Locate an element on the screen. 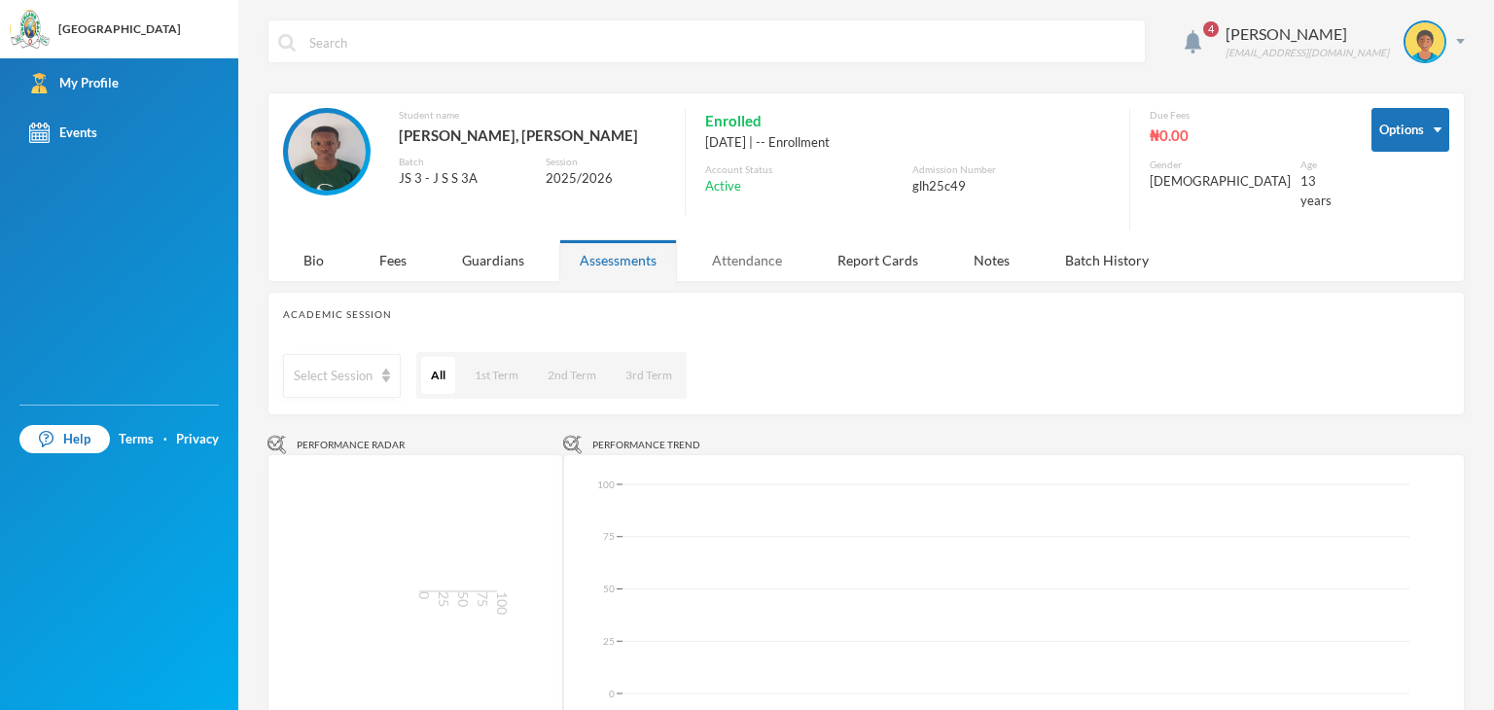 Image resolution: width=1494 pixels, height=710 pixels. div: Admission Number is located at coordinates (1011, 169).